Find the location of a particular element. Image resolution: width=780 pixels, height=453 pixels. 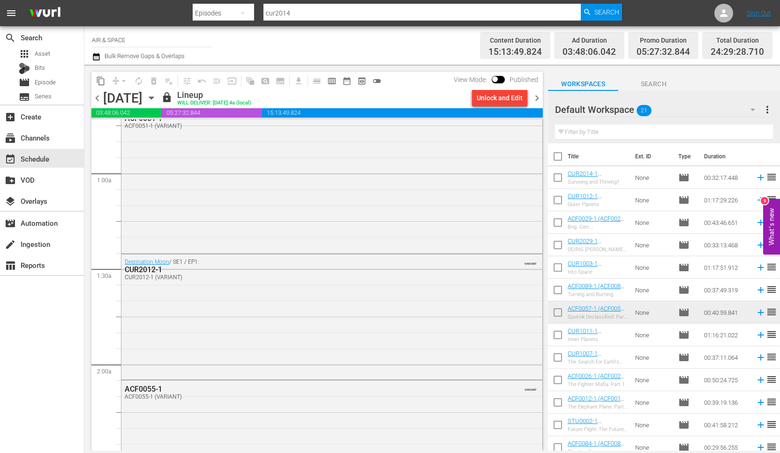

span: content_copy is located at coordinates (101, 81).